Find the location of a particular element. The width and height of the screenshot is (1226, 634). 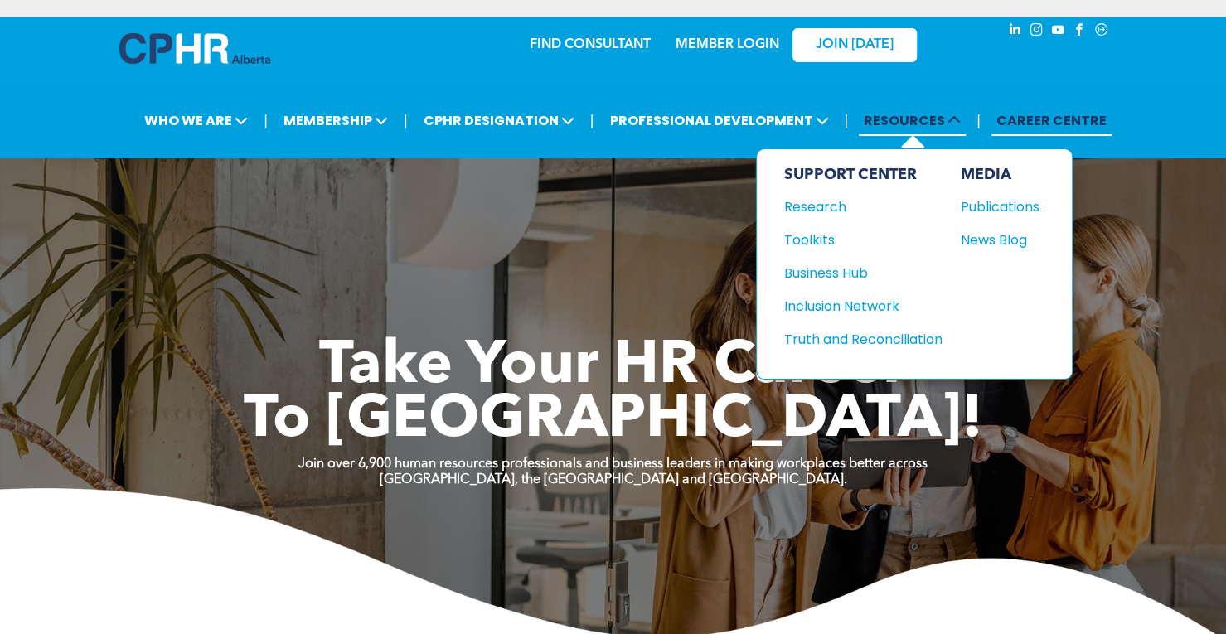

span: RESOURCES is located at coordinates (912, 120).